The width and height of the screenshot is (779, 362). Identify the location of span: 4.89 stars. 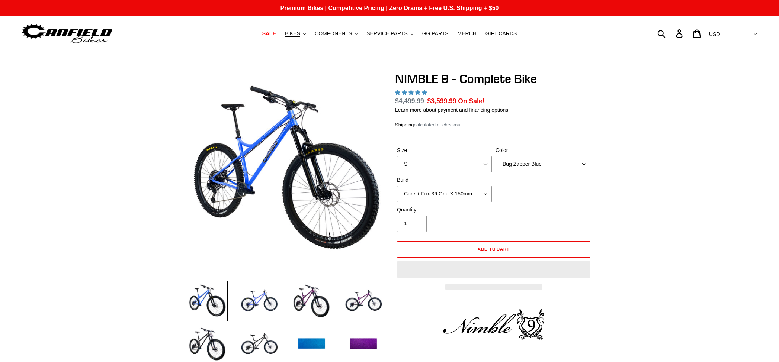
(412, 93).